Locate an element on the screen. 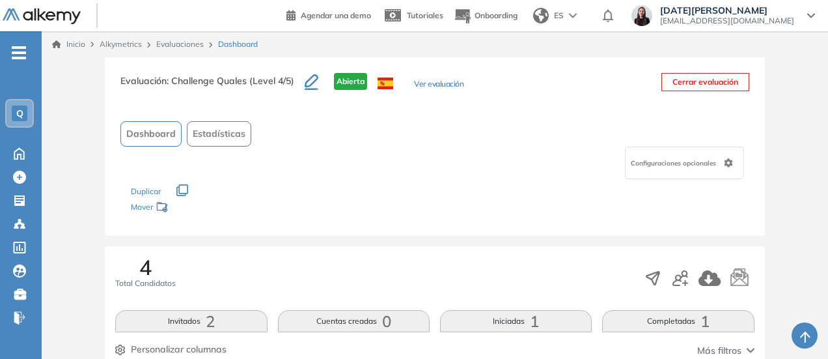 The height and width of the screenshot is (359, 828). span: Más filtros is located at coordinates (719, 350).